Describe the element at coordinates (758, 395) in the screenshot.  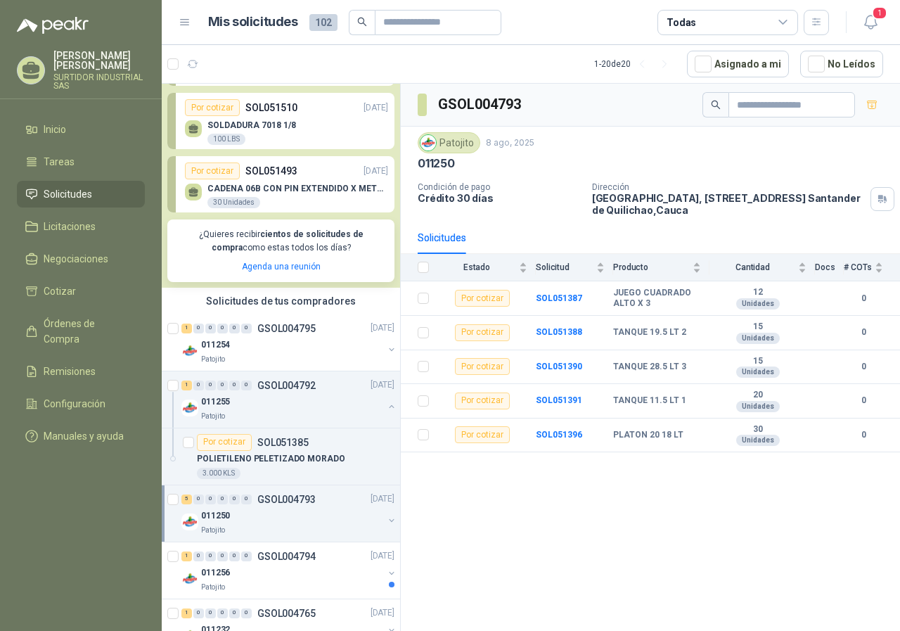
I see `b: 20` at that location.